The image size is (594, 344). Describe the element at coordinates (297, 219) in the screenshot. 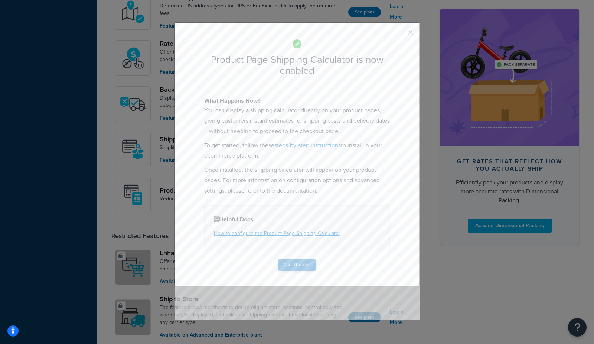

I see `h4: Helpful Docs` at that location.